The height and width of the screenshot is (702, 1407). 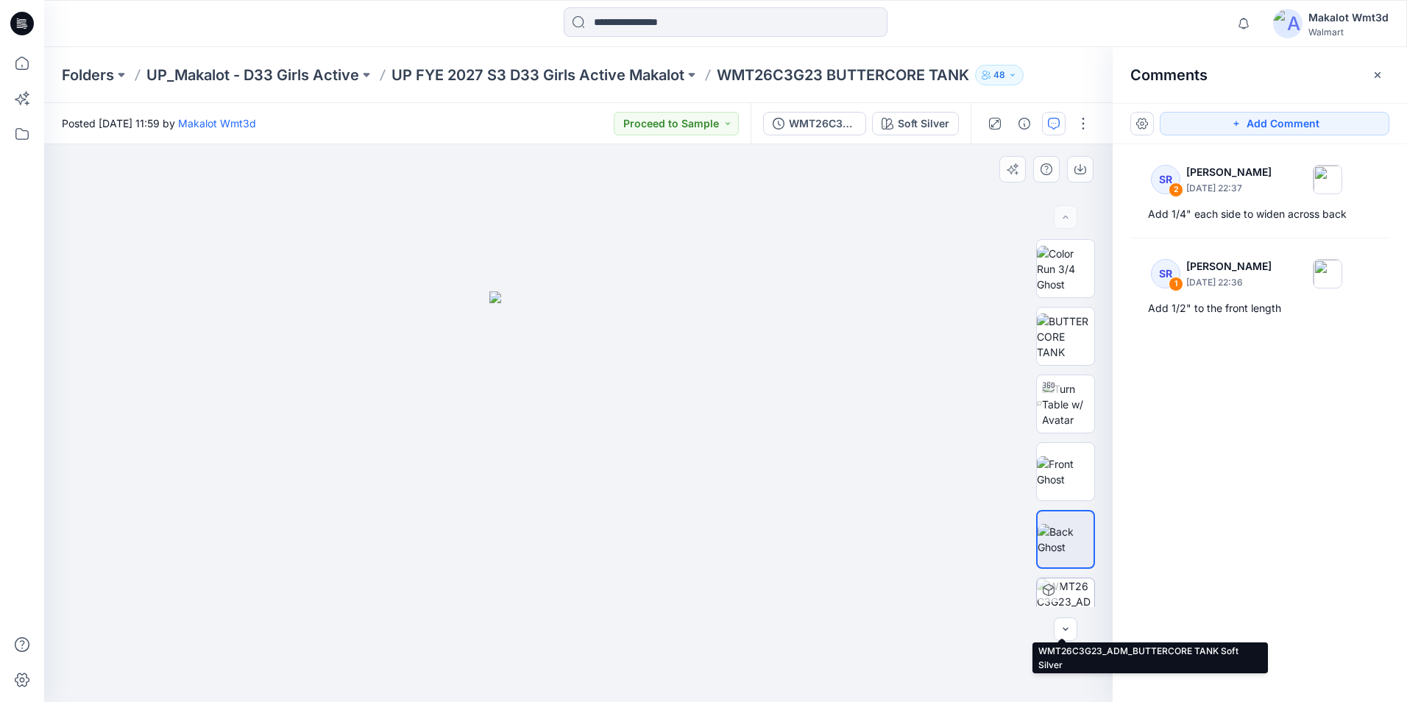 I want to click on button: Add Comment, so click(x=1275, y=124).